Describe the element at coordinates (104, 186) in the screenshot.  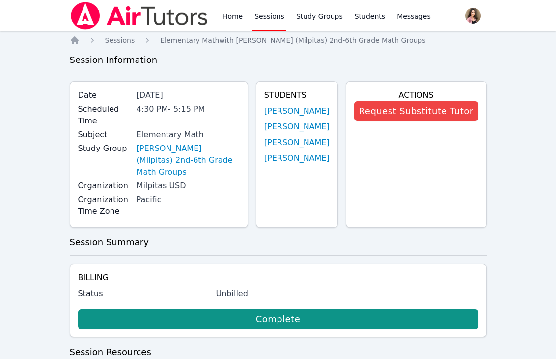
I see `label: Organization` at that location.